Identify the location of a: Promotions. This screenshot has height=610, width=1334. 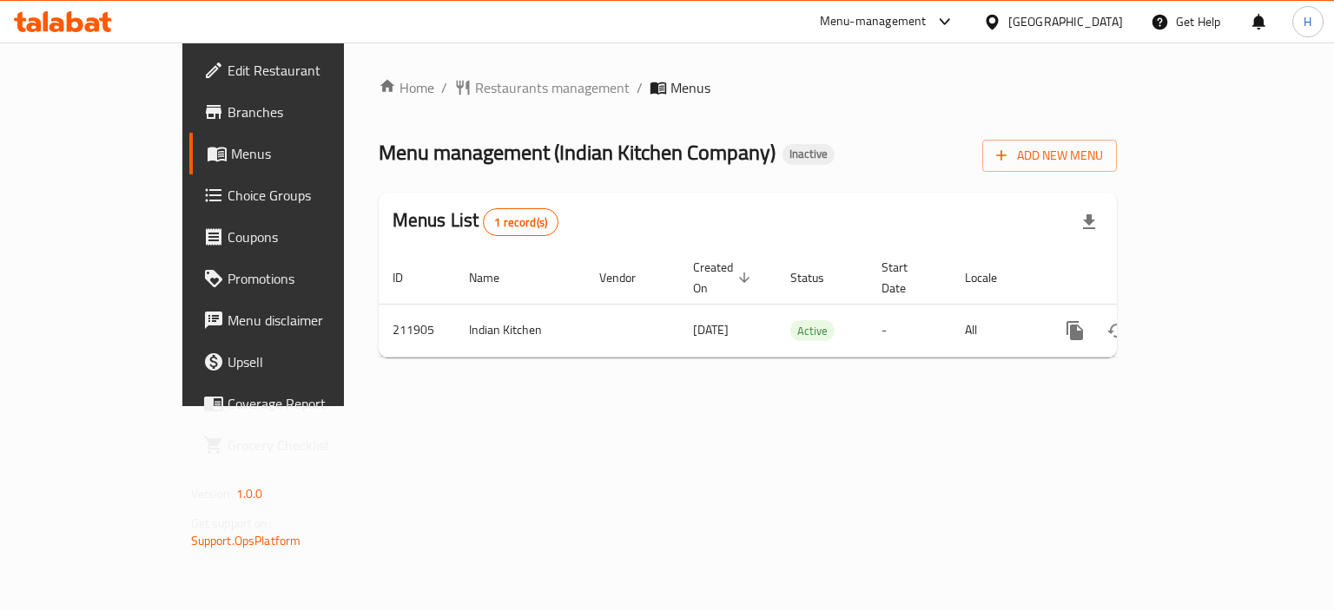
(297, 279).